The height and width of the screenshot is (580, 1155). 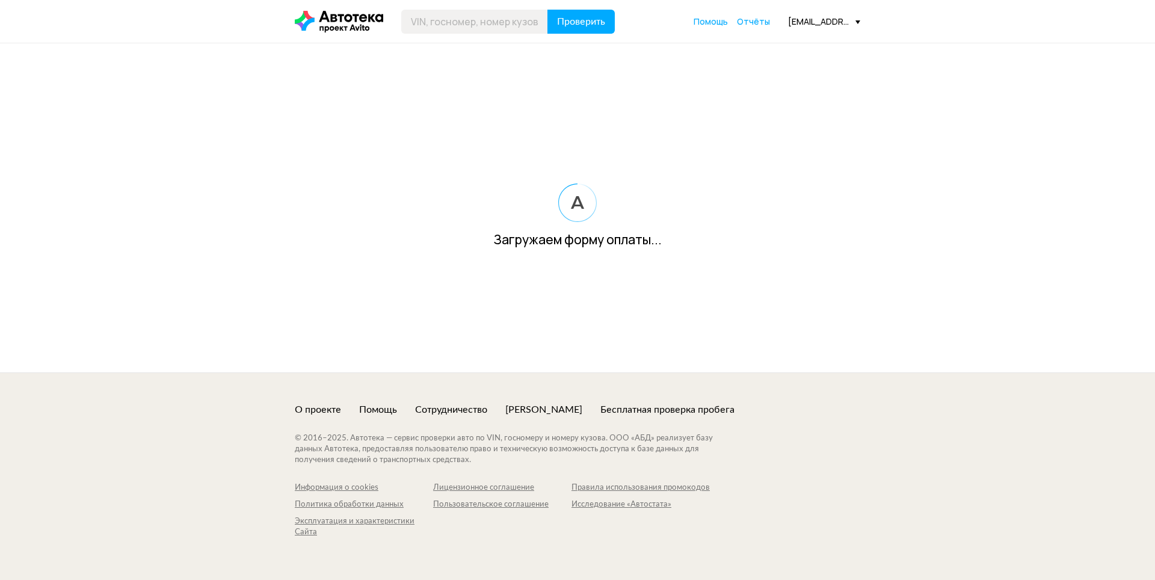 I want to click on div: Информация о cookies, so click(x=364, y=488).